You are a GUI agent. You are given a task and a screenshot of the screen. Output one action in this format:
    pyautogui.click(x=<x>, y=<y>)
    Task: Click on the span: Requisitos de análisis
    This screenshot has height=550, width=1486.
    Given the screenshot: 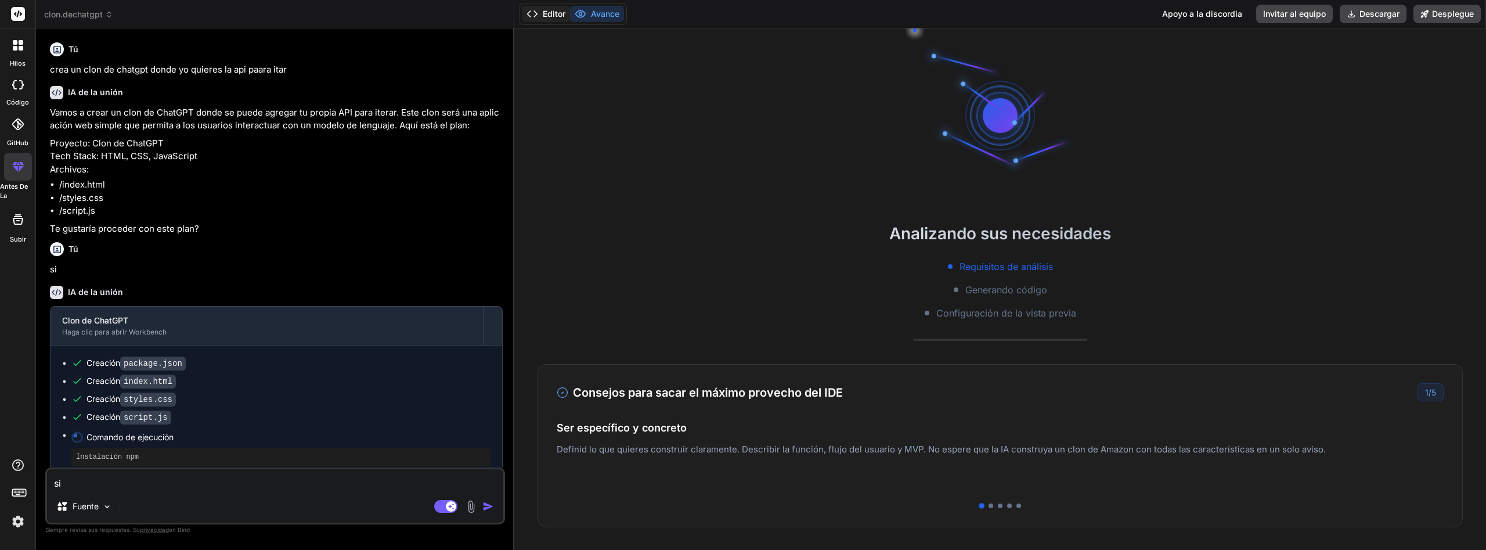 What is the action you would take?
    pyautogui.click(x=1006, y=266)
    